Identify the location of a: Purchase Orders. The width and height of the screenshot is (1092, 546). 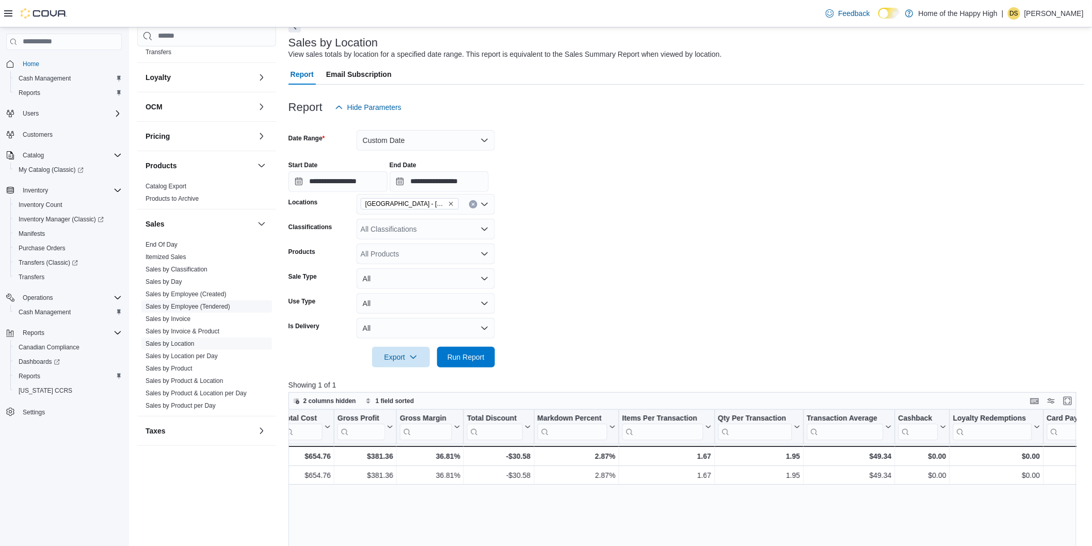
(42, 248).